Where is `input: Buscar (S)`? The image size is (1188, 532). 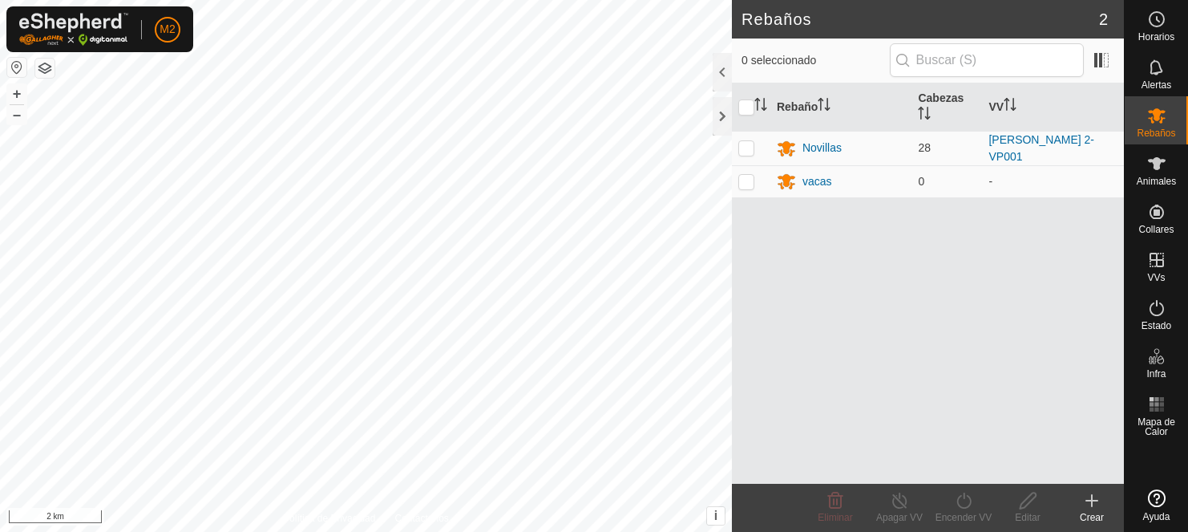
input: Buscar (S) is located at coordinates (987, 60).